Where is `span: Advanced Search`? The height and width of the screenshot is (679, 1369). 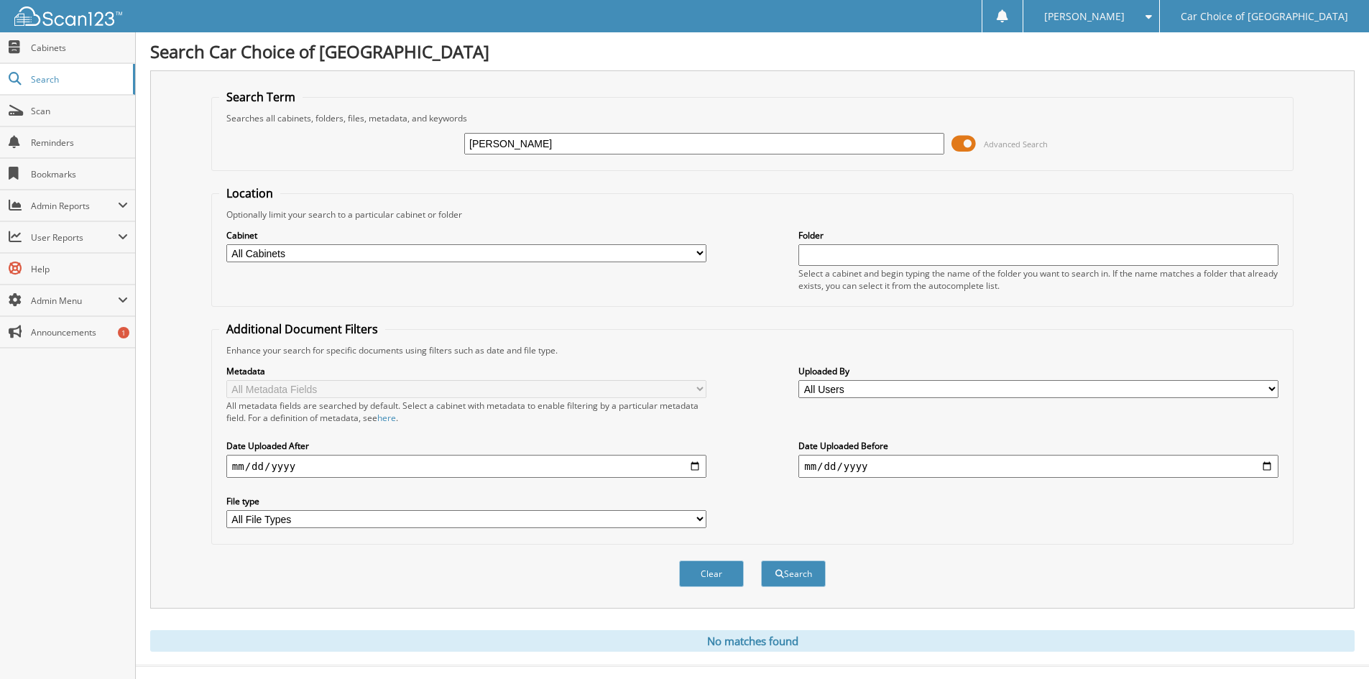
span: Advanced Search is located at coordinates (1016, 144).